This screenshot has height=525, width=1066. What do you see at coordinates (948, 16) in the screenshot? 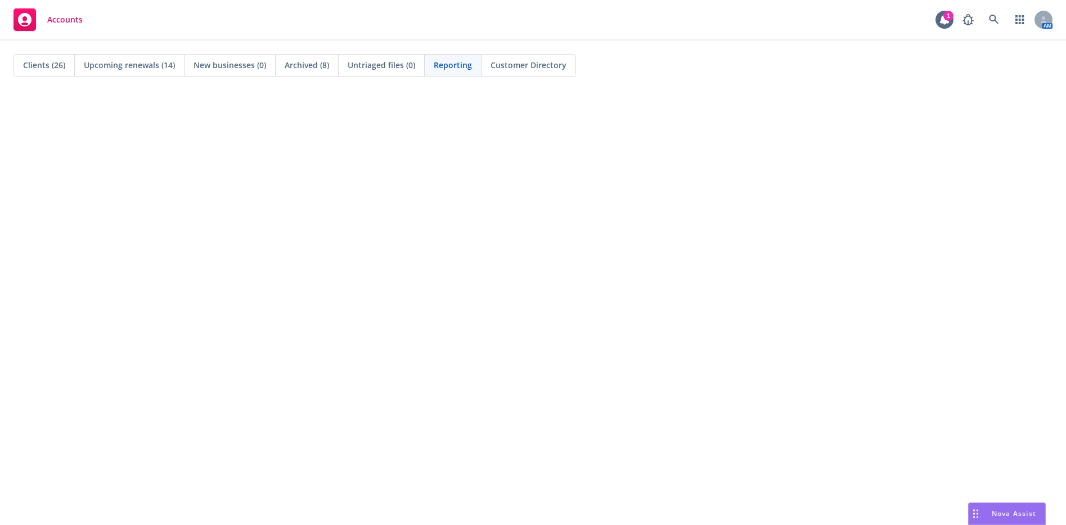
I see `div: 1` at bounding box center [948, 16].